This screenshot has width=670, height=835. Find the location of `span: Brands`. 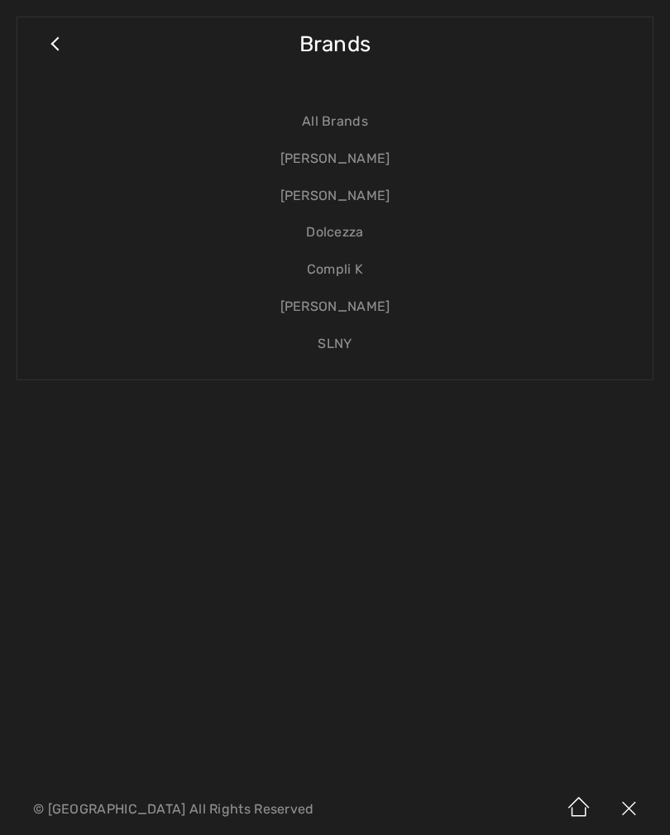

span: Brands is located at coordinates (335, 44).